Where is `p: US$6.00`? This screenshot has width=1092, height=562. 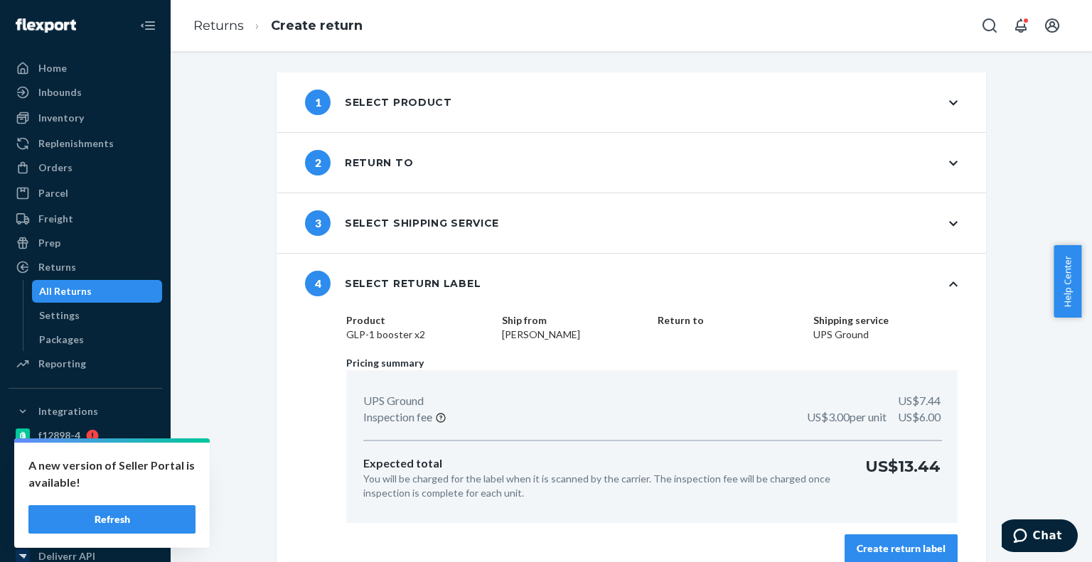
p: US$6.00 is located at coordinates (874, 417).